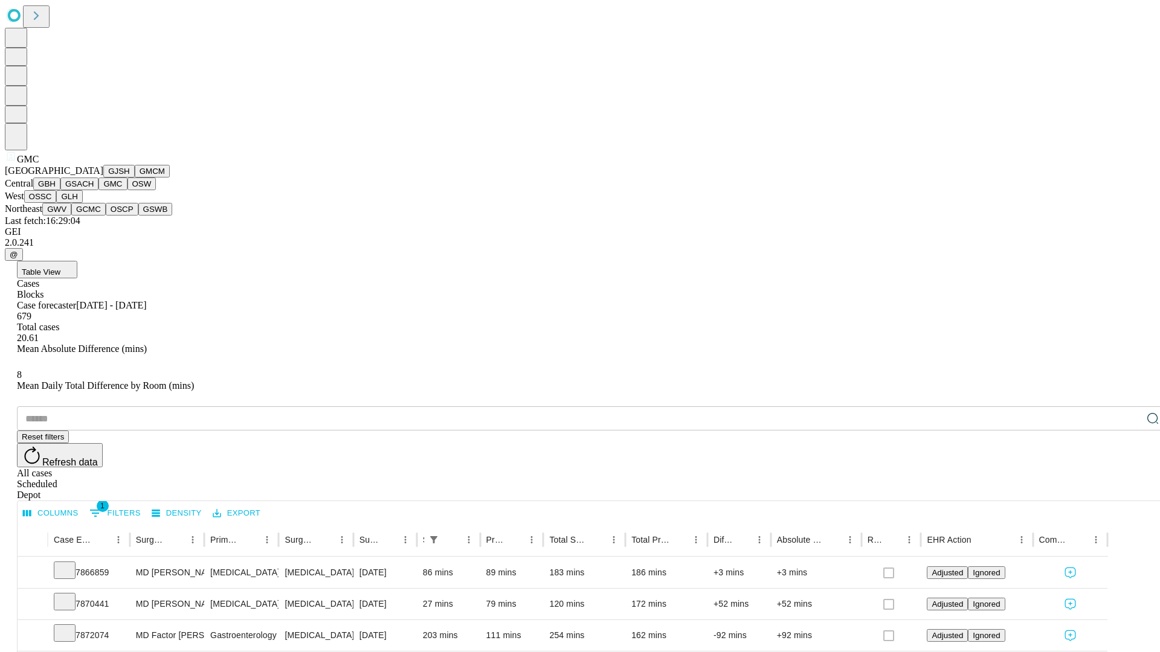  What do you see at coordinates (723, 540) in the screenshot?
I see `div: Difference` at bounding box center [723, 540].